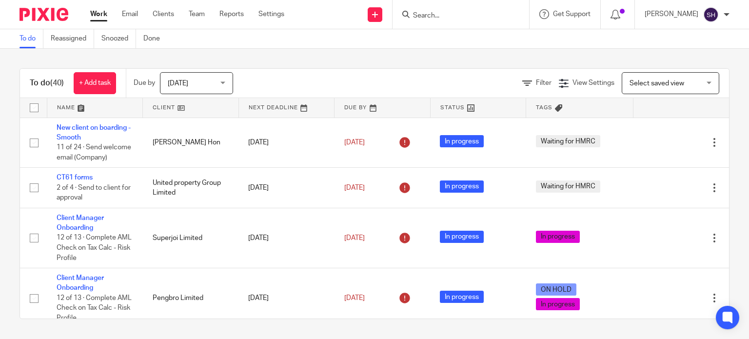 The width and height of the screenshot is (749, 339). What do you see at coordinates (191, 237) in the screenshot?
I see `td: Superjoi Limited` at bounding box center [191, 237].